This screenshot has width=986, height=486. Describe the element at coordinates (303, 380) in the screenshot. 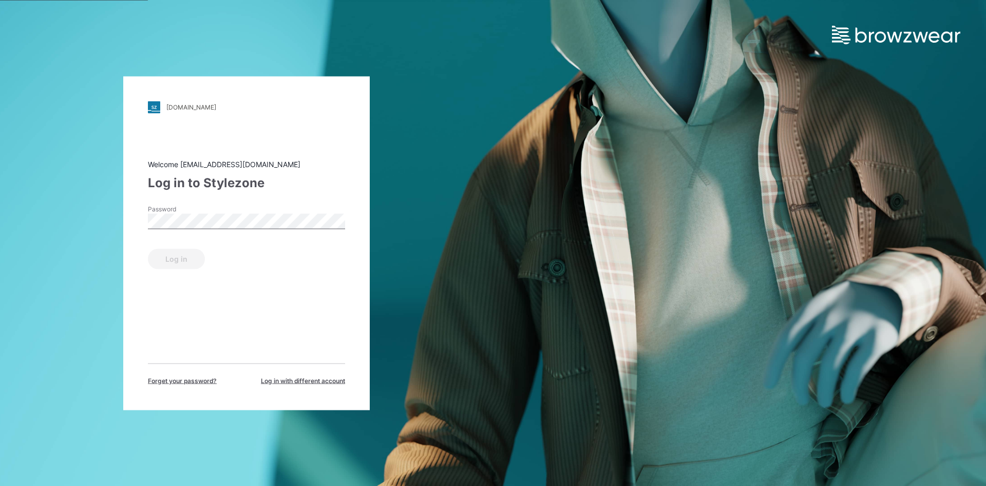

I see `span: Log in with different account` at that location.